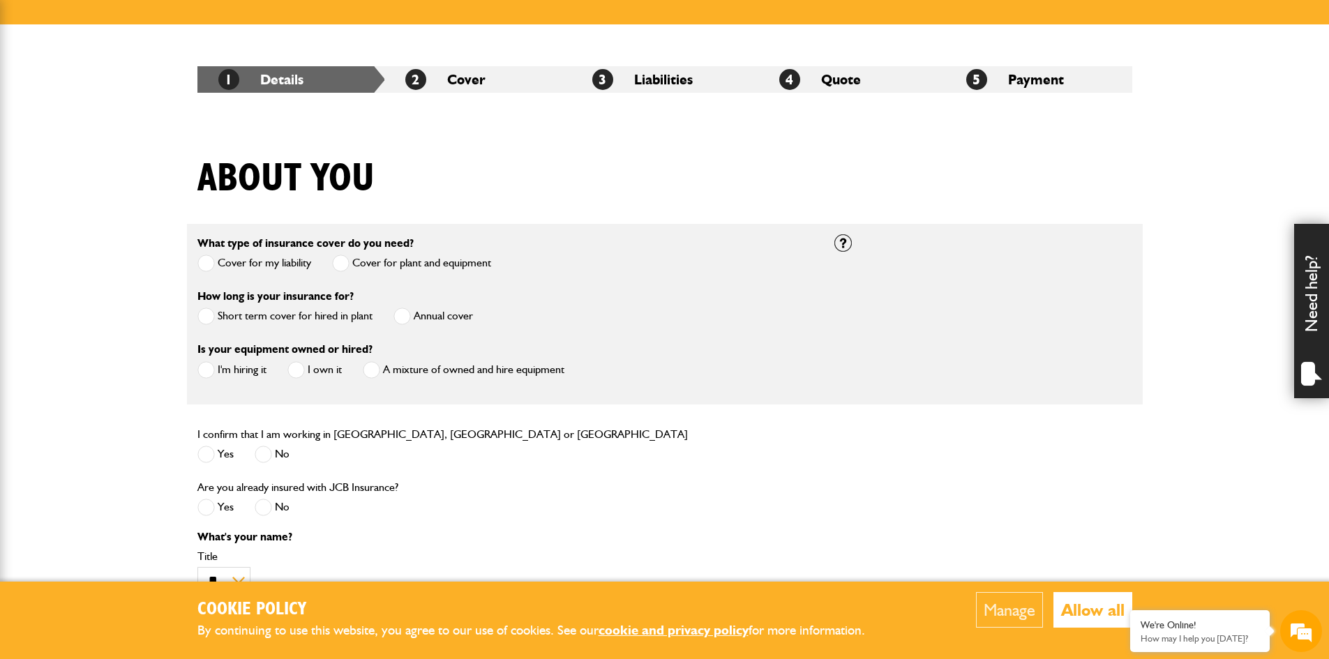  Describe the element at coordinates (285, 349) in the screenshot. I see `label: Is your equipment owned or hired?` at that location.